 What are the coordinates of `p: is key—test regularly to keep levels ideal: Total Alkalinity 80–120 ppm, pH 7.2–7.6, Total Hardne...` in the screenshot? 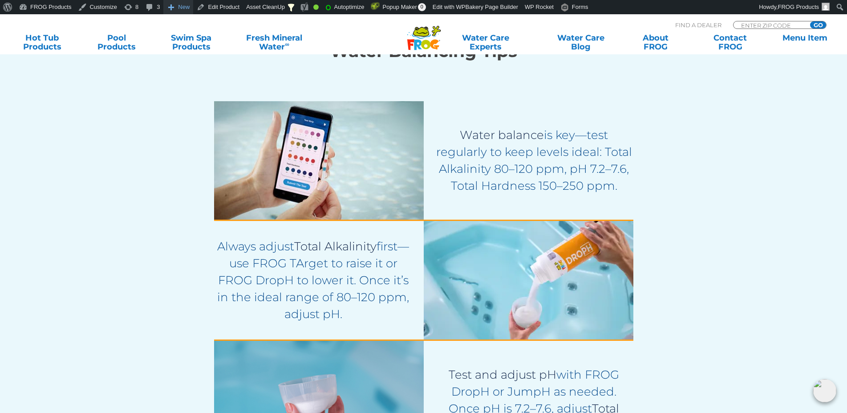 It's located at (534, 160).